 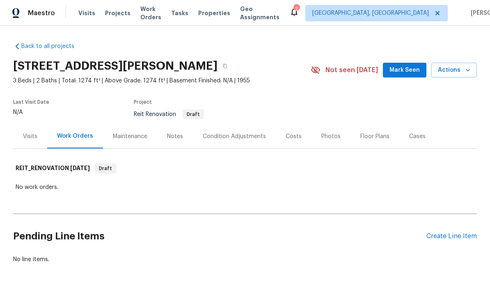 What do you see at coordinates (53, 169) in the screenshot?
I see `h6: REIT_RENOVATION` at bounding box center [53, 169].